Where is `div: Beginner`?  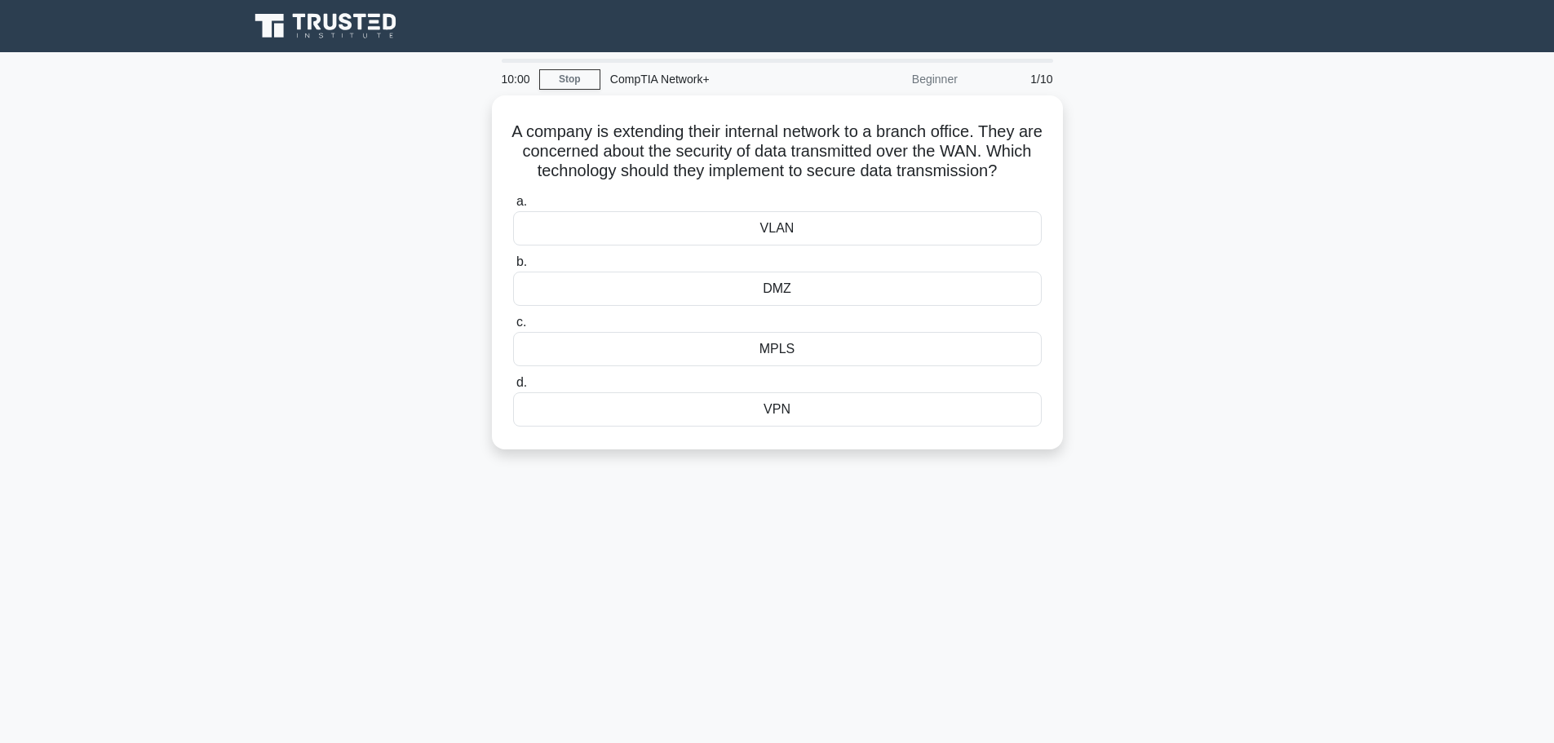 div: Beginner is located at coordinates (895, 79).